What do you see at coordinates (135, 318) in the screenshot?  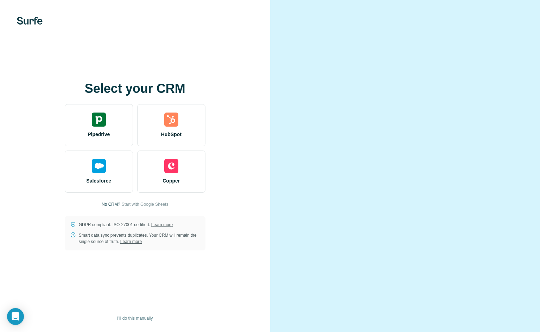 I see `span: I’ll do this manually` at bounding box center [135, 318].